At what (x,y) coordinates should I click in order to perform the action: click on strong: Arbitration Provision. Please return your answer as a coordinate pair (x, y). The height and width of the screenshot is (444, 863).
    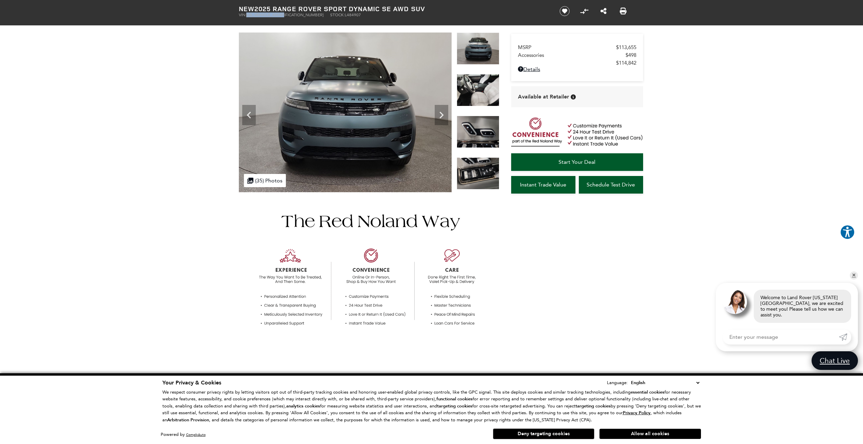
    Looking at the image, I should click on (188, 420).